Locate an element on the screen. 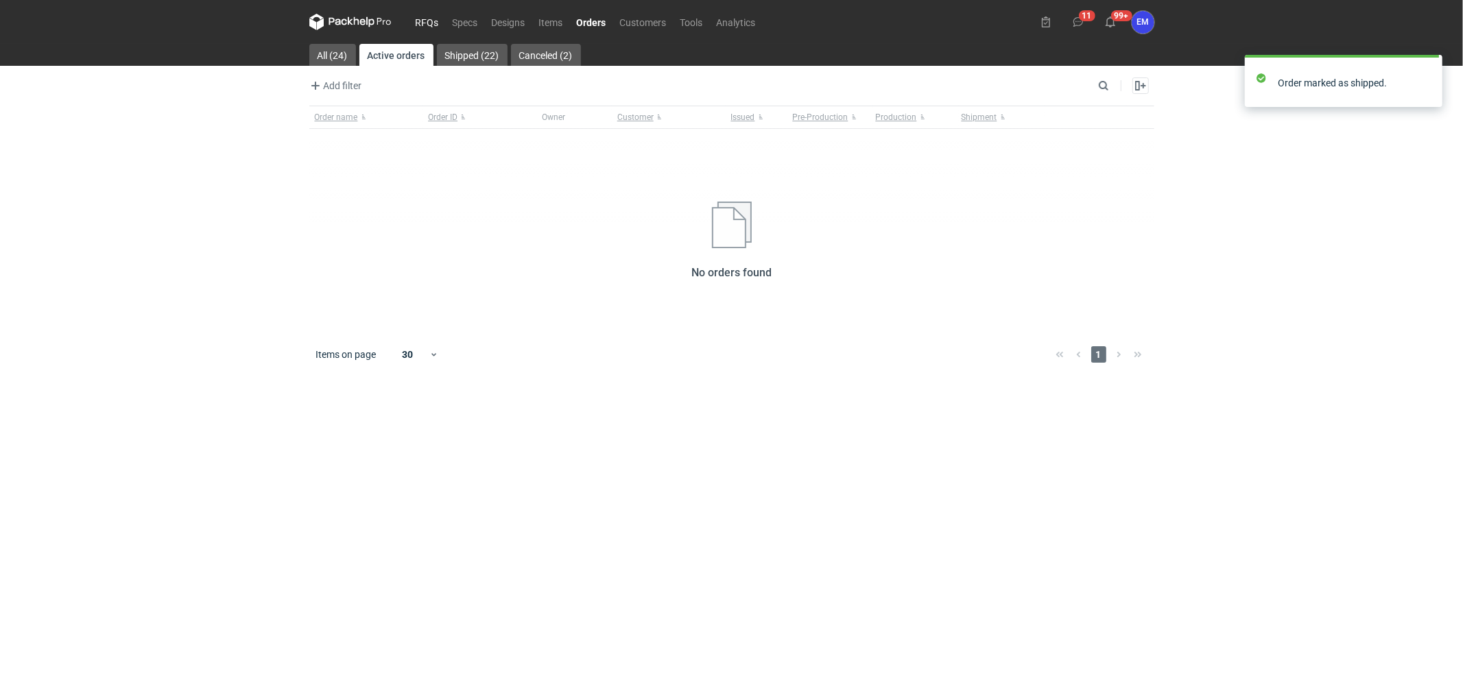 This screenshot has width=1463, height=700. span: Add filter is located at coordinates (335, 86).